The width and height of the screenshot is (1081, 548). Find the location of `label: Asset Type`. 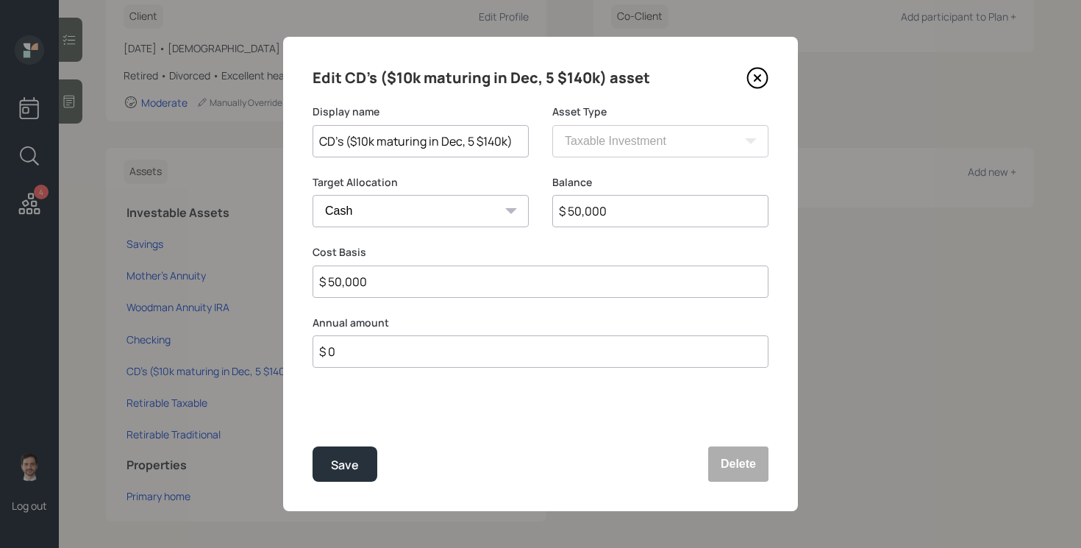

label: Asset Type is located at coordinates (661, 112).